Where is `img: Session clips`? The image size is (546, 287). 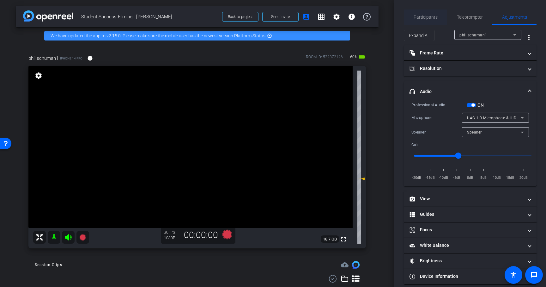
img: Session clips is located at coordinates (356, 264).